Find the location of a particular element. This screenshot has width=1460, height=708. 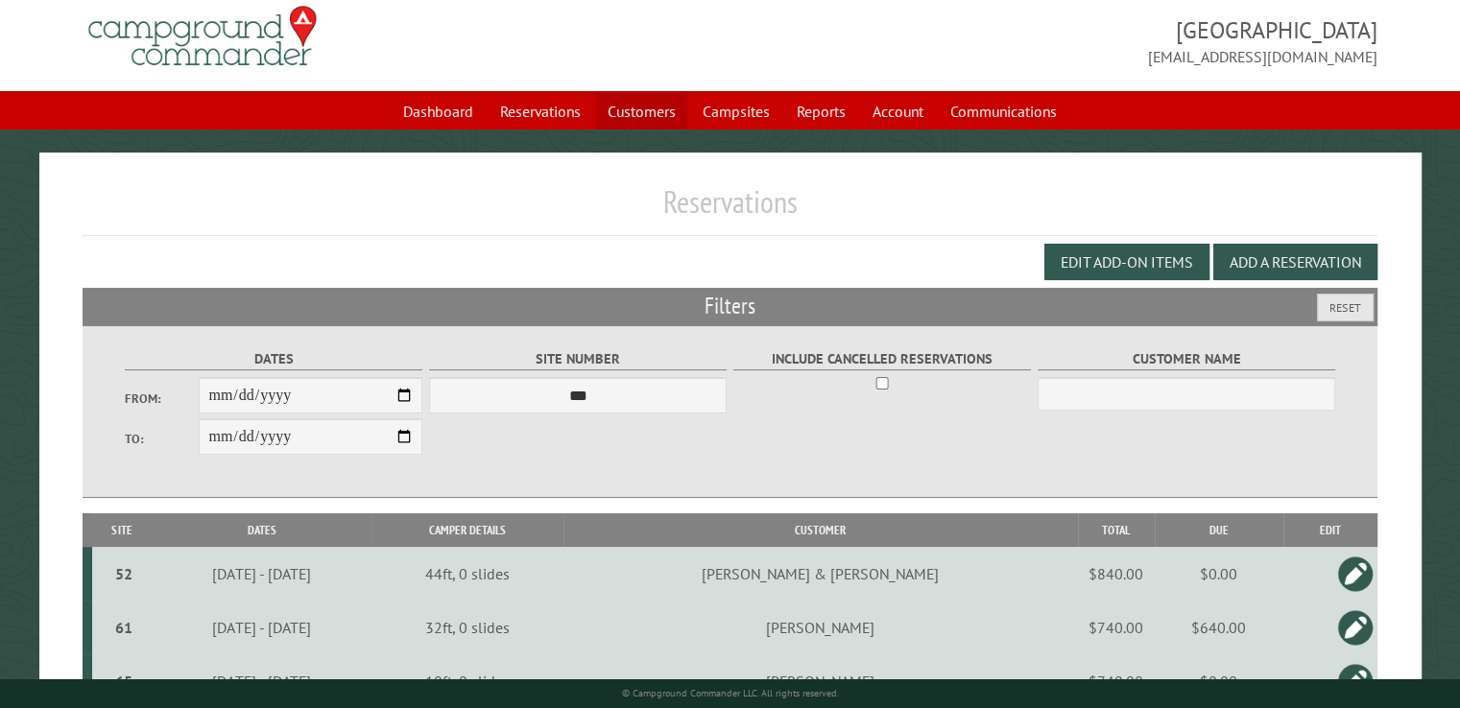

label: Site Number is located at coordinates (578, 359).